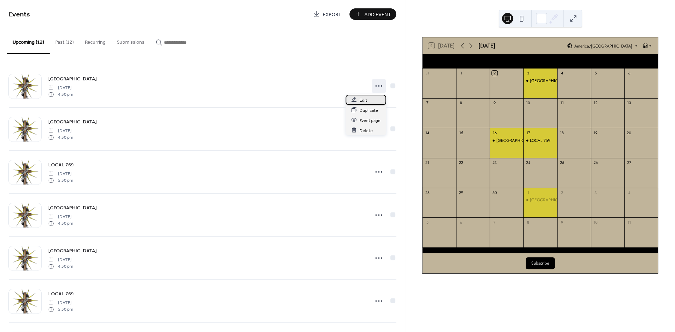  Describe the element at coordinates (508, 62) in the screenshot. I see `div: Tue` at that location.